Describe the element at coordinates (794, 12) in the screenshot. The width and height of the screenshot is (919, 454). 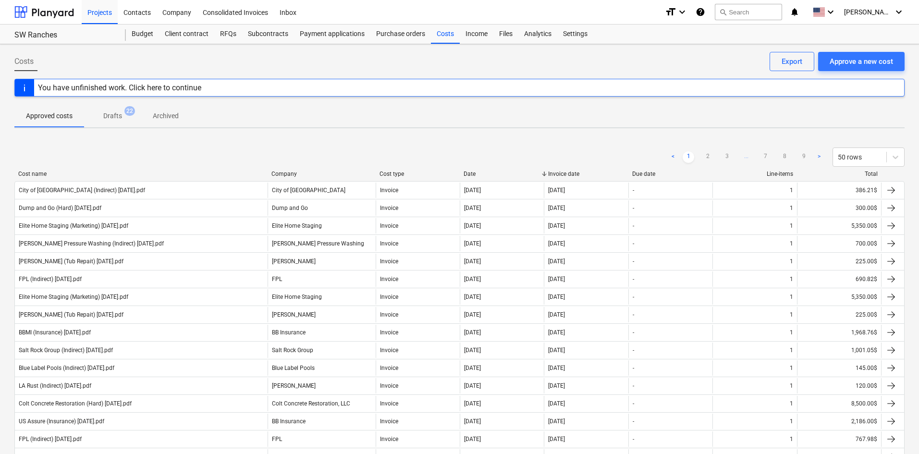
I see `i: notifications` at that location.